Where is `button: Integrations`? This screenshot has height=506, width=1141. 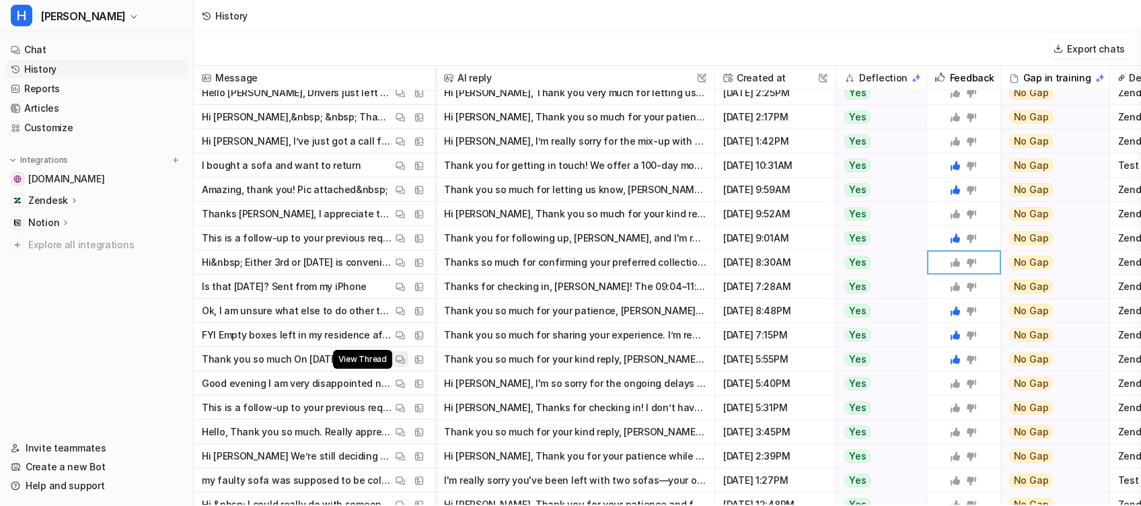
button: Integrations is located at coordinates (38, 160).